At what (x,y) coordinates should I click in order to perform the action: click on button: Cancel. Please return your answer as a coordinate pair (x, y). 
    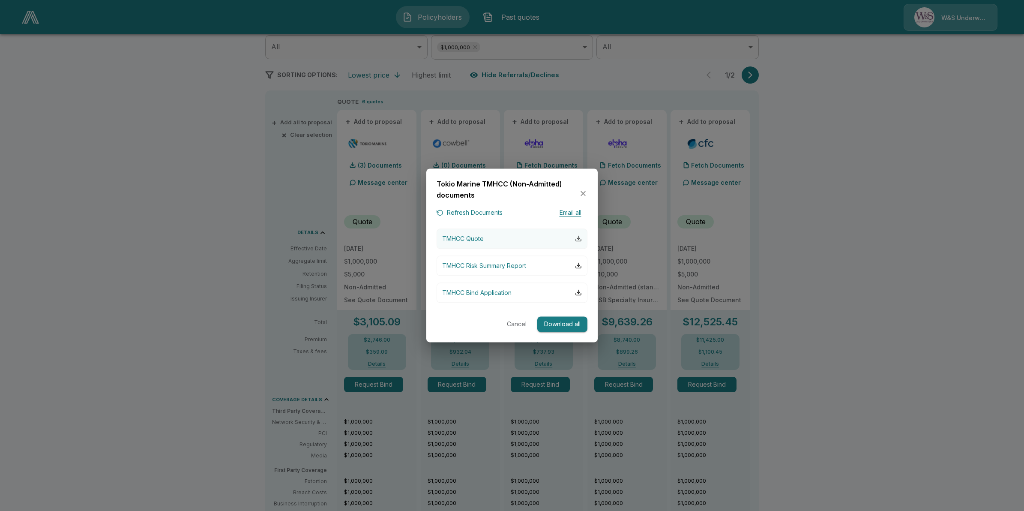
    Looking at the image, I should click on (517, 324).